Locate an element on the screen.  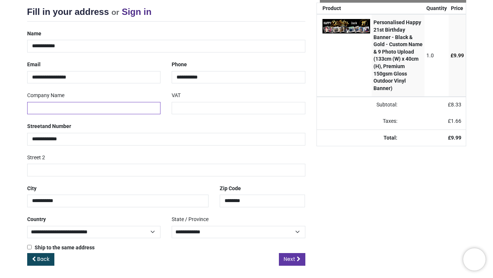
label: Ship to the same address is located at coordinates (61, 248).